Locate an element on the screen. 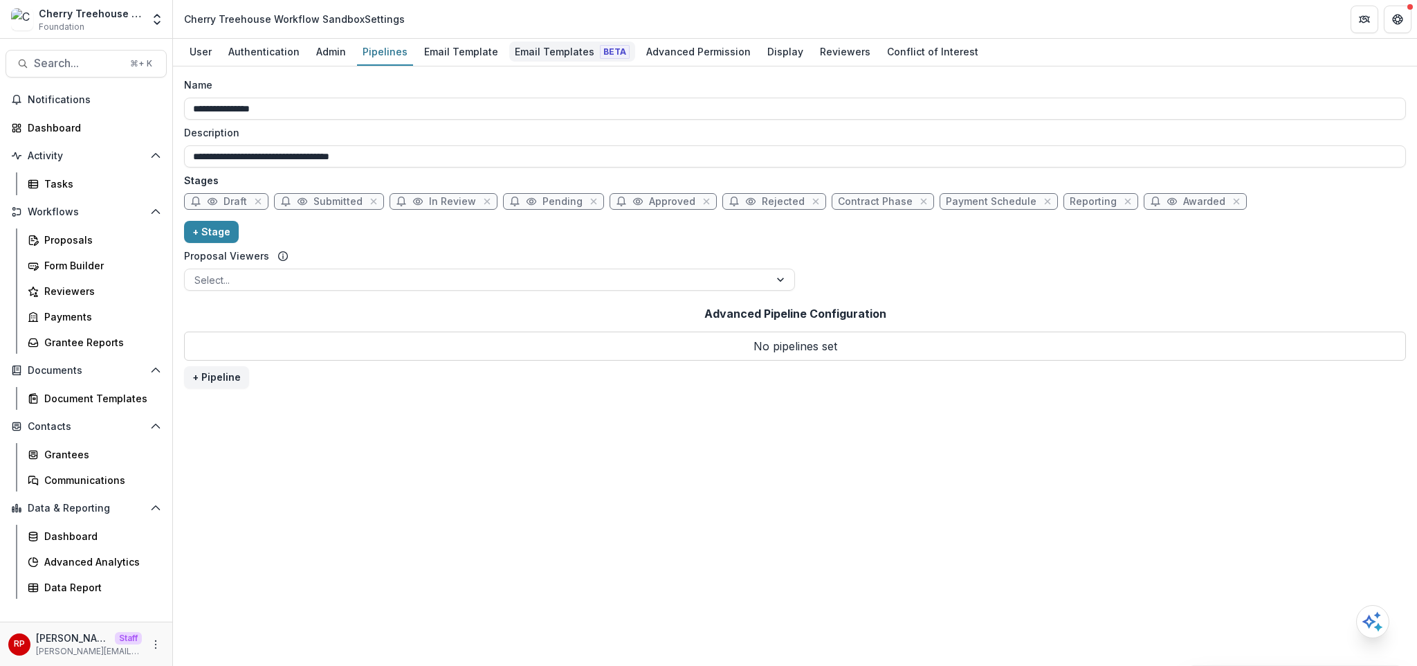  span: Rejected is located at coordinates (783, 201).